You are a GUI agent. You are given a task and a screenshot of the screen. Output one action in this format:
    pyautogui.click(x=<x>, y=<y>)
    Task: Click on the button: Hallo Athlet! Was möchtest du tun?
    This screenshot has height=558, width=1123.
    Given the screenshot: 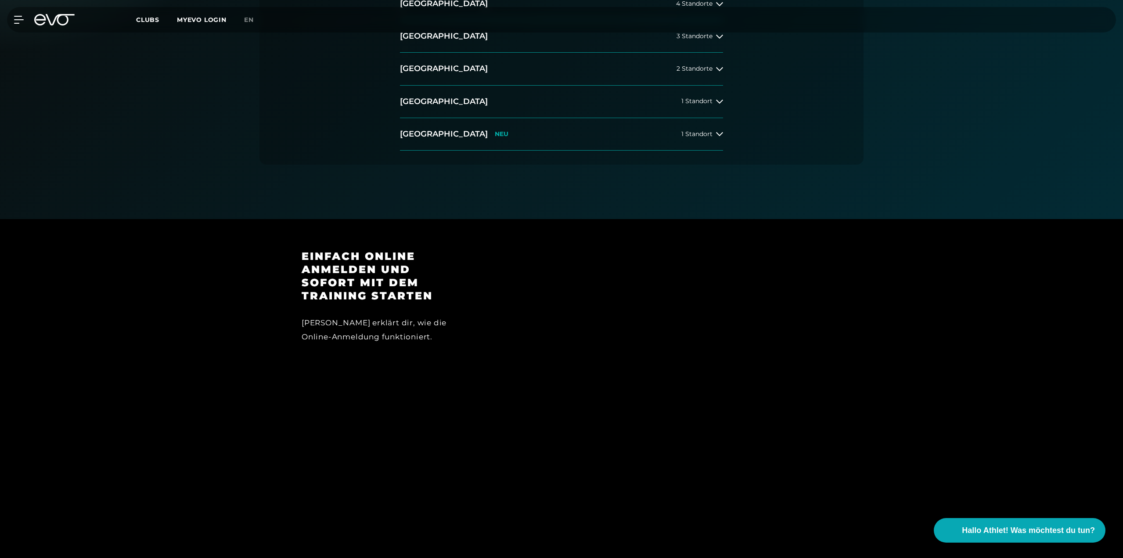 What is the action you would take?
    pyautogui.click(x=1019, y=530)
    